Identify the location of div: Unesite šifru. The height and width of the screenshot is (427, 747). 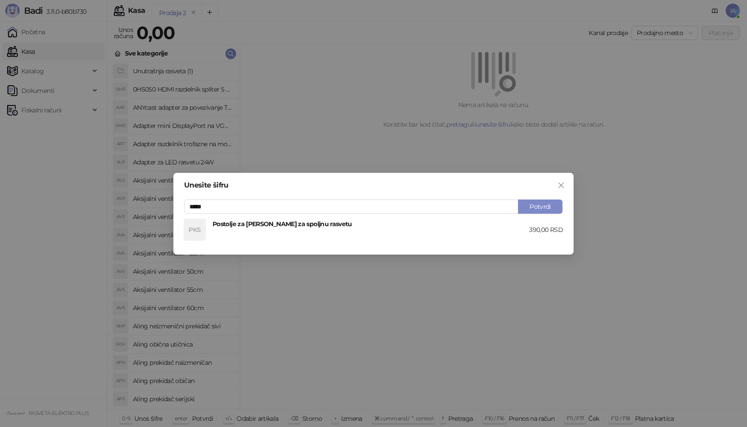
(373, 185).